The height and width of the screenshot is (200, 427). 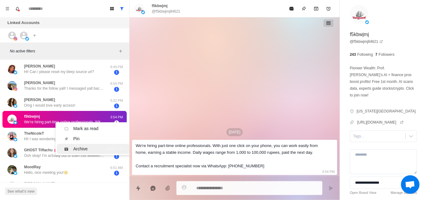 What do you see at coordinates (117, 84) in the screenshot?
I see `p: 6:54 PM` at bounding box center [117, 84].